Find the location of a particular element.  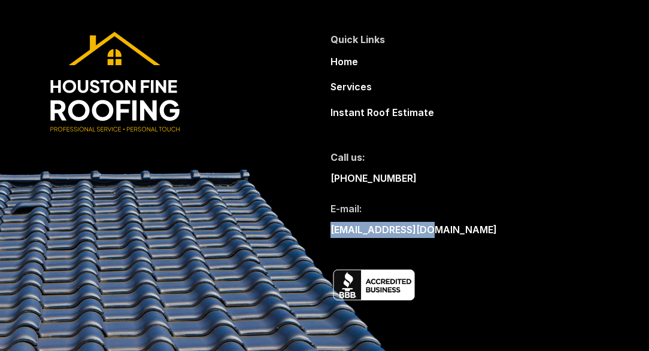

a: Instant Roof Estimate is located at coordinates (382, 112).